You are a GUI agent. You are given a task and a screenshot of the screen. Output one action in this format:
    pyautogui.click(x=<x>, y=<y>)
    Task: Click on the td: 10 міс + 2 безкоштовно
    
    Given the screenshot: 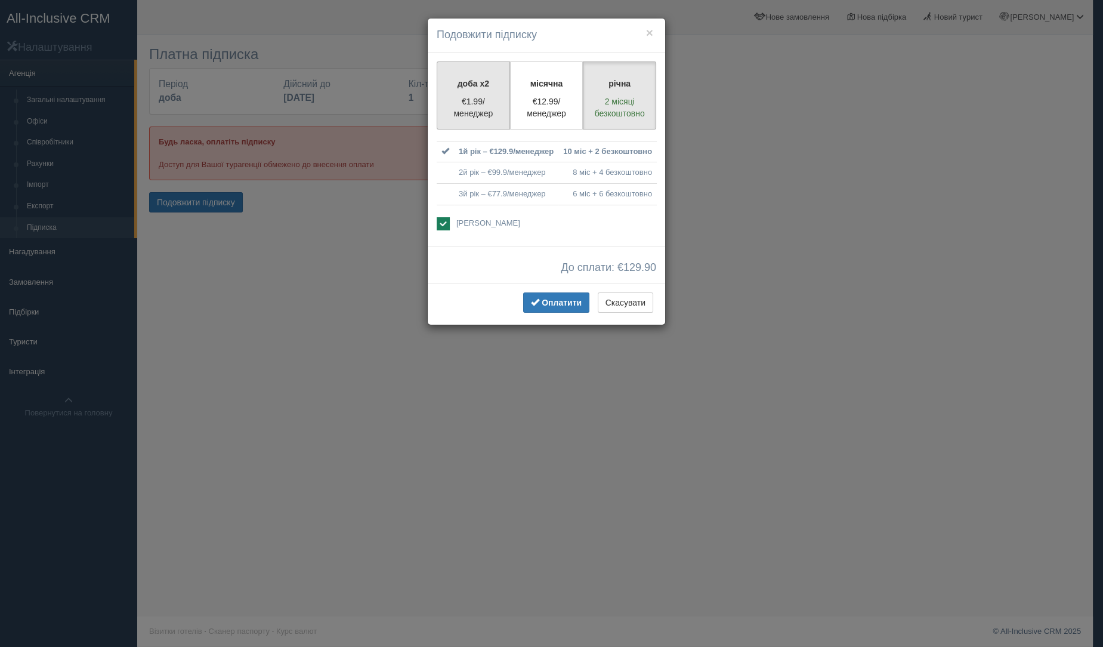 What is the action you would take?
    pyautogui.click(x=608, y=152)
    